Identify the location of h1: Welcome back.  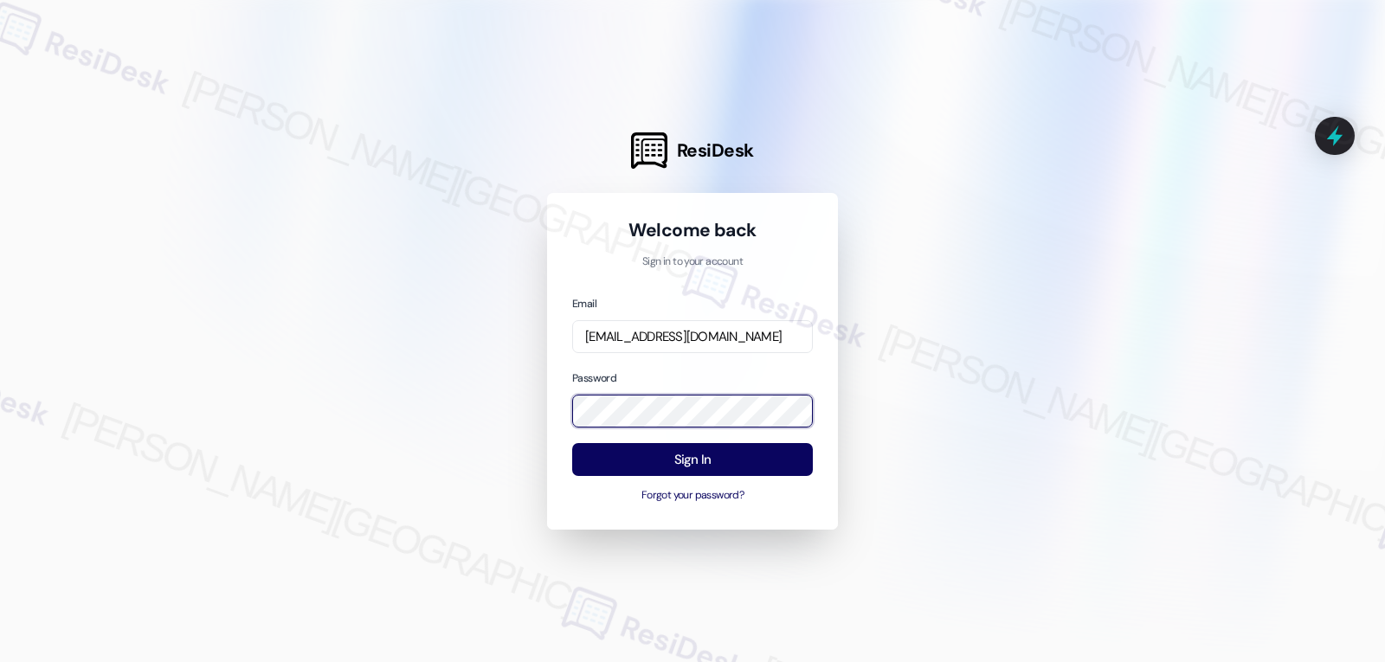
(693, 230).